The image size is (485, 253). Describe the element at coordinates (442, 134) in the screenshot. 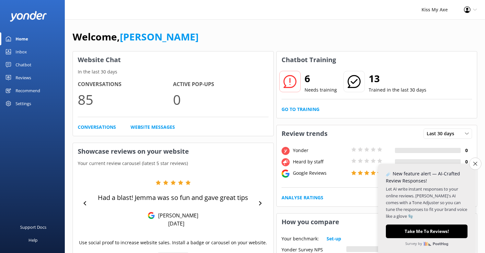

I see `span: Last 30 days` at that location.